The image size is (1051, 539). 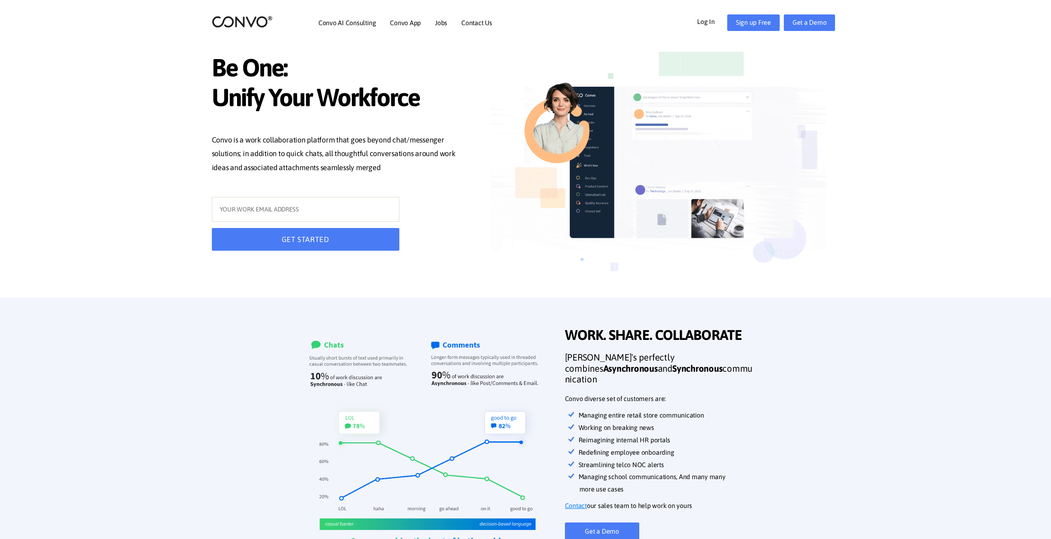 What do you see at coordinates (339, 155) in the screenshot?
I see `p: Convo is a work collaboration platform that goes beyond chat/messenger solutions; in addition to ...` at bounding box center [339, 155].